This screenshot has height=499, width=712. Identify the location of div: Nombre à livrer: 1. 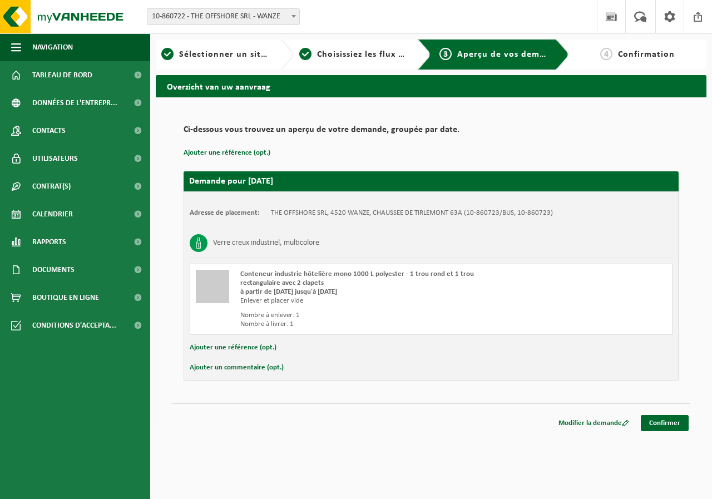
(358, 324).